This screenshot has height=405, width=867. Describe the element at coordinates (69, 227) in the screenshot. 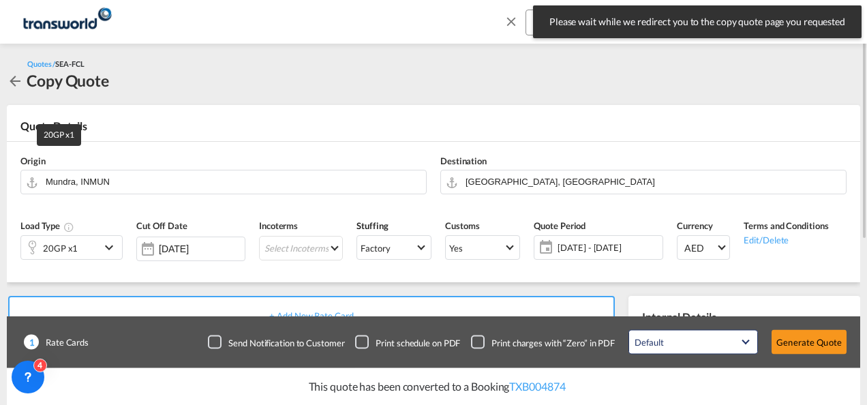

I see `md-icon: icon-information-outline` at that location.